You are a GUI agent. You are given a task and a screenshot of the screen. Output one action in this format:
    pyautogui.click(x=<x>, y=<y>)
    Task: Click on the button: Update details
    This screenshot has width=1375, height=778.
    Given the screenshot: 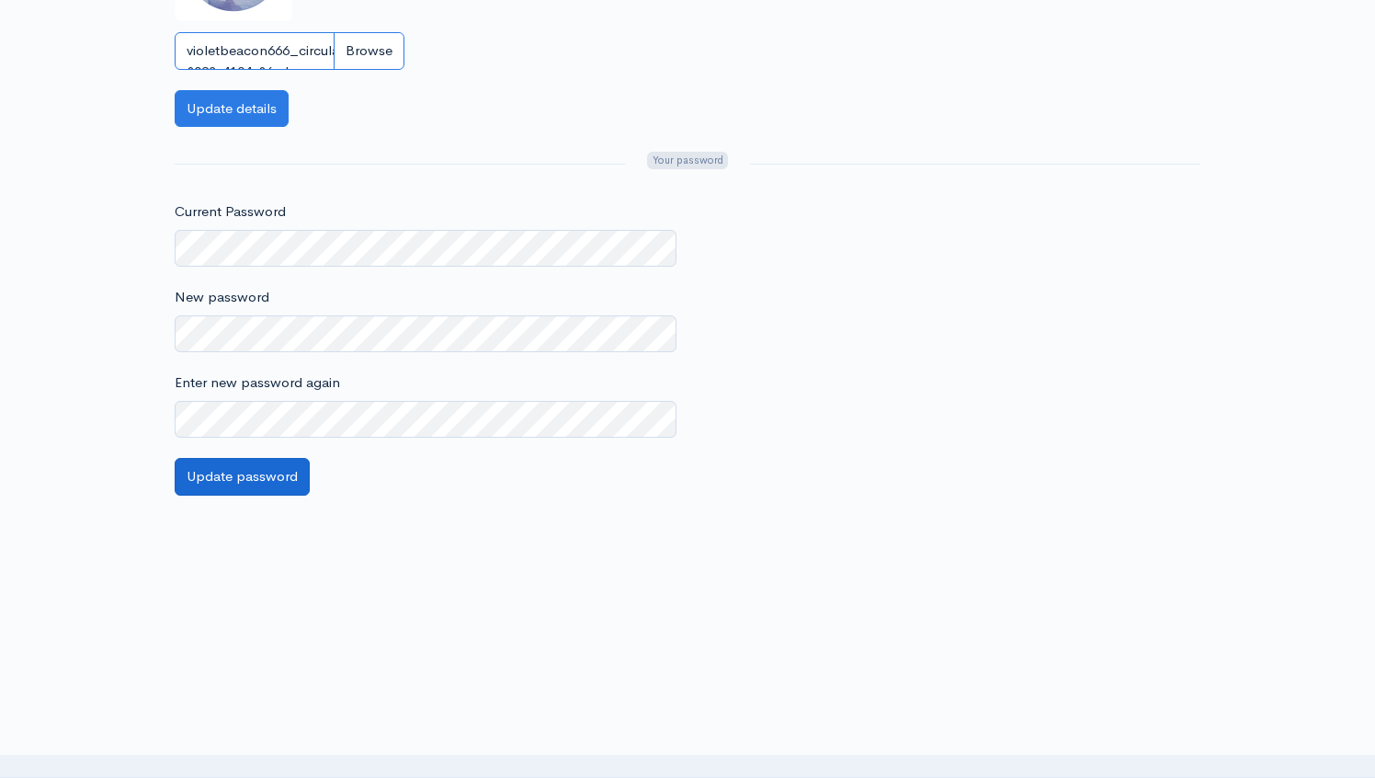 What is the action you would take?
    pyautogui.click(x=232, y=108)
    